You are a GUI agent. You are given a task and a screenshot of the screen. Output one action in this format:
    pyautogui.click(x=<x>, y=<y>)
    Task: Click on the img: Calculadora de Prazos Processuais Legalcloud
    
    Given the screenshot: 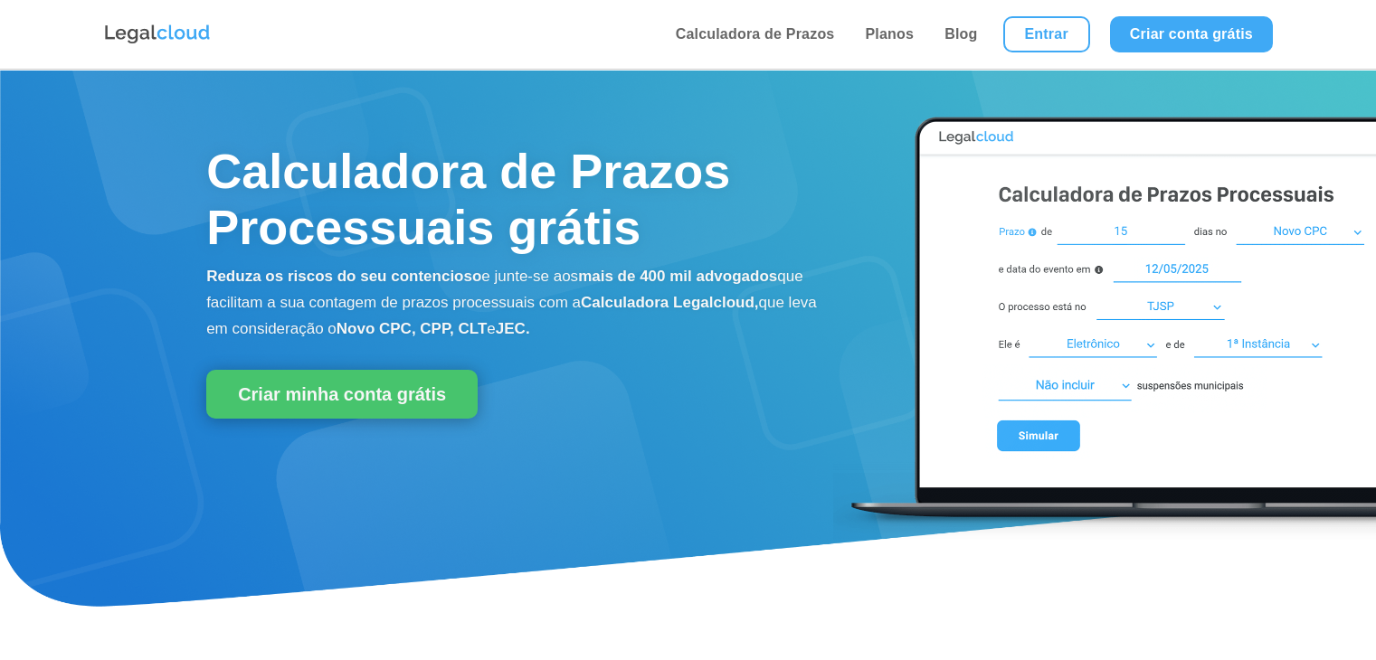 What is the action you would take?
    pyautogui.click(x=1105, y=319)
    